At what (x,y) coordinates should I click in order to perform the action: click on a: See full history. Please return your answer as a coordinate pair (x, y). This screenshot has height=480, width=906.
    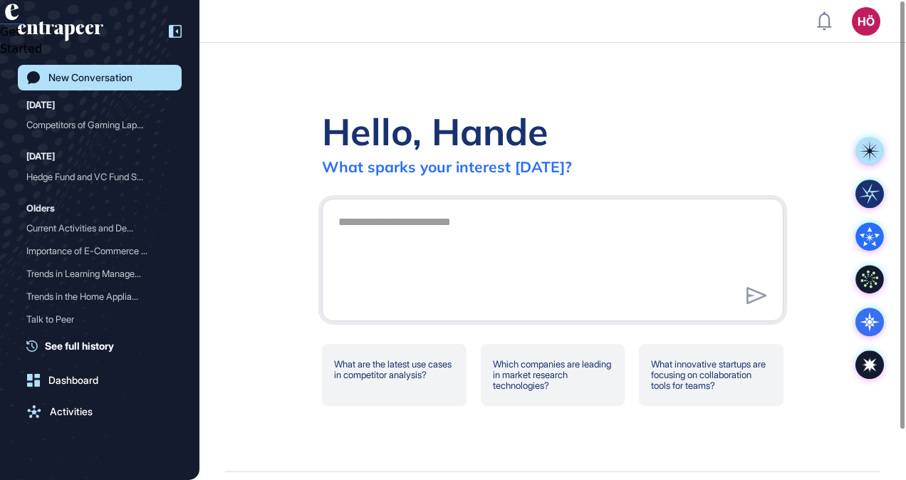
    Looking at the image, I should click on (104, 345).